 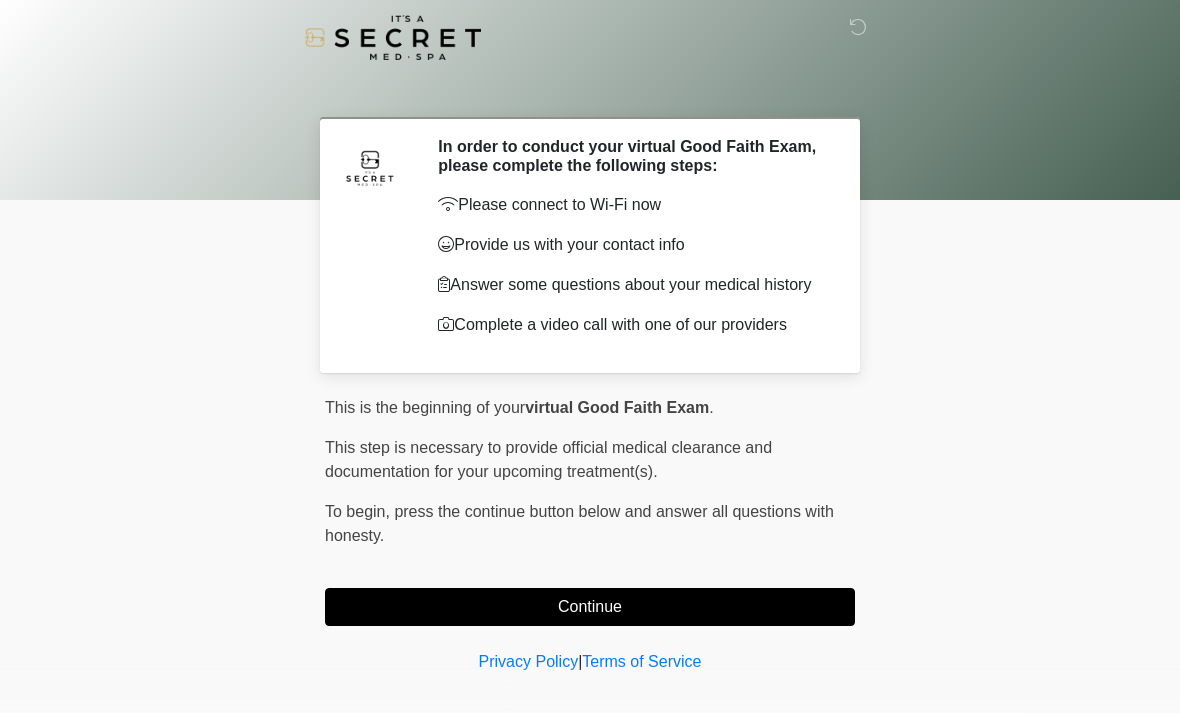 I want to click on img: Agent Avatar, so click(x=370, y=167).